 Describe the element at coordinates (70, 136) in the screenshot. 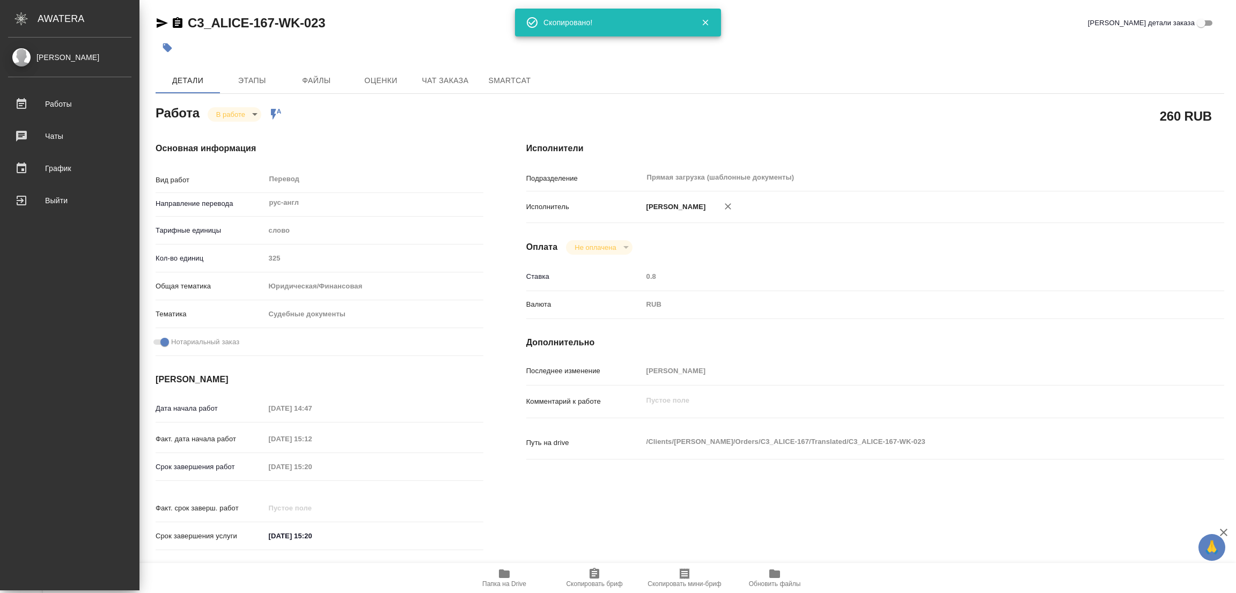

I see `div: Чаты` at that location.